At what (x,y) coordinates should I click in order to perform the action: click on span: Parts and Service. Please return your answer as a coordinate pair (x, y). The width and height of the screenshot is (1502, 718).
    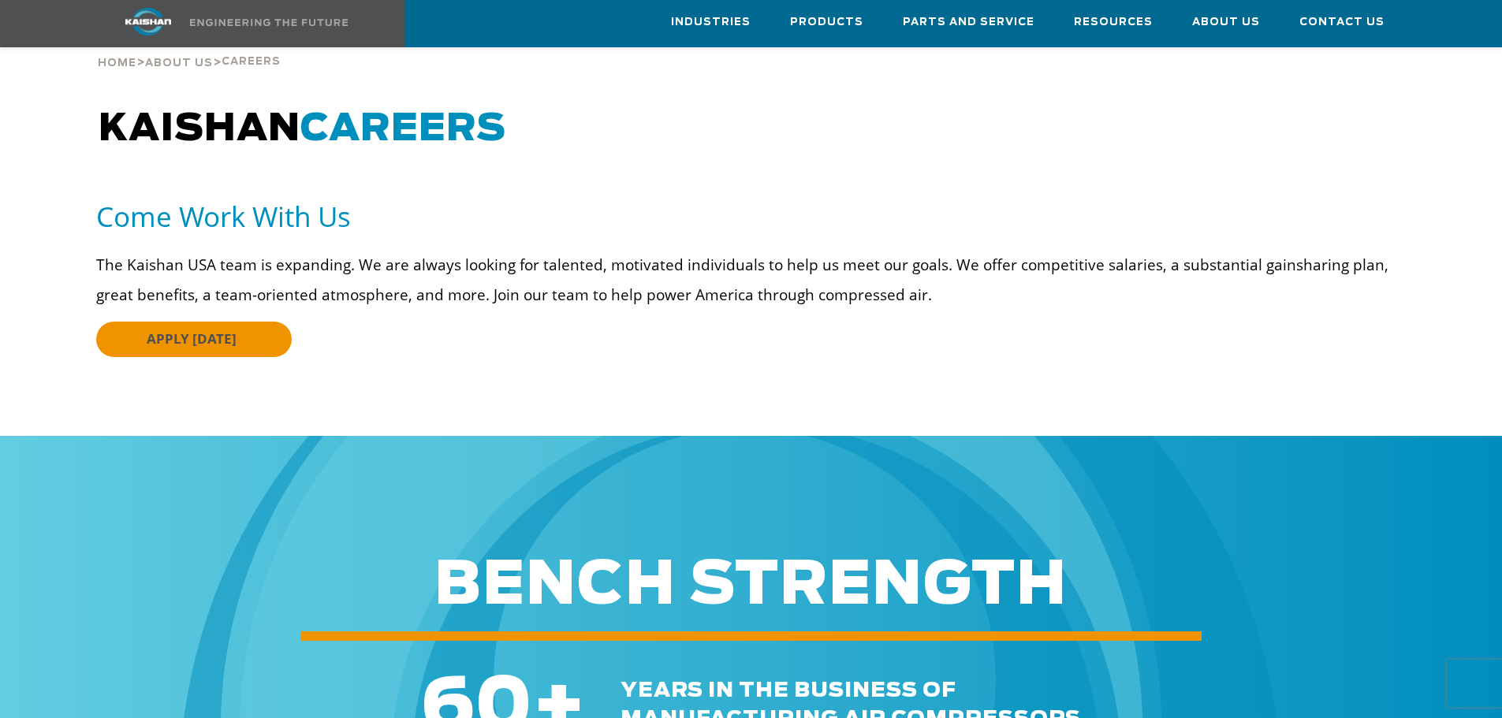
    Looking at the image, I should click on (968, 22).